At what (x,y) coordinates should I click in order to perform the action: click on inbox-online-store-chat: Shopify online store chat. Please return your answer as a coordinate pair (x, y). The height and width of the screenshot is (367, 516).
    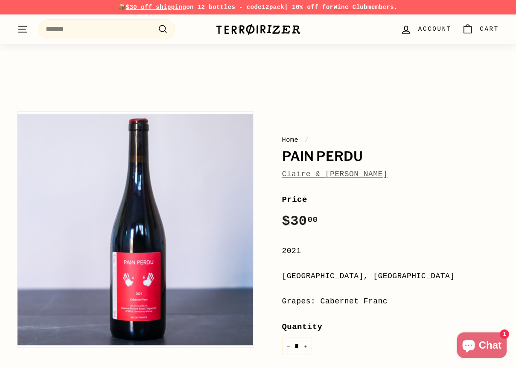
    Looking at the image, I should click on (482, 346).